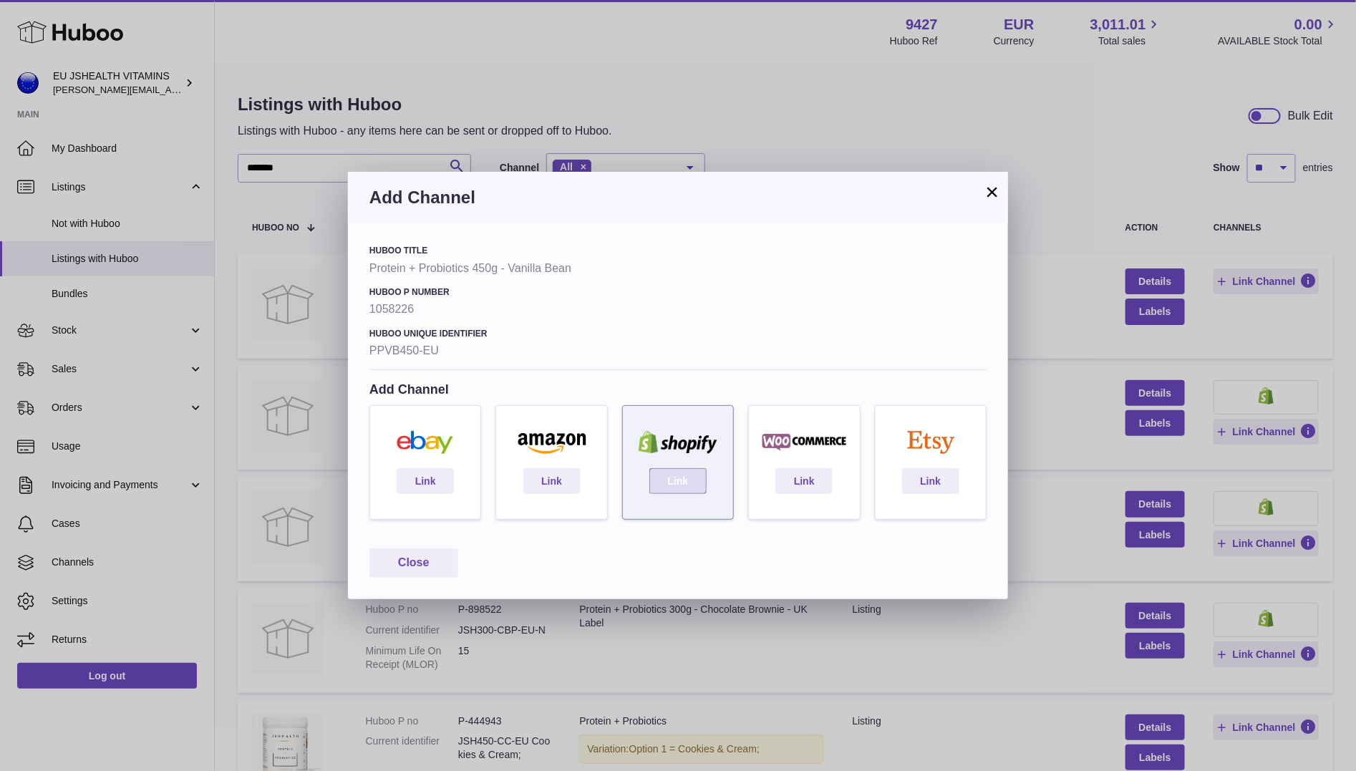 The image size is (1356, 771). Describe the element at coordinates (551, 442) in the screenshot. I see `img: amazon` at that location.